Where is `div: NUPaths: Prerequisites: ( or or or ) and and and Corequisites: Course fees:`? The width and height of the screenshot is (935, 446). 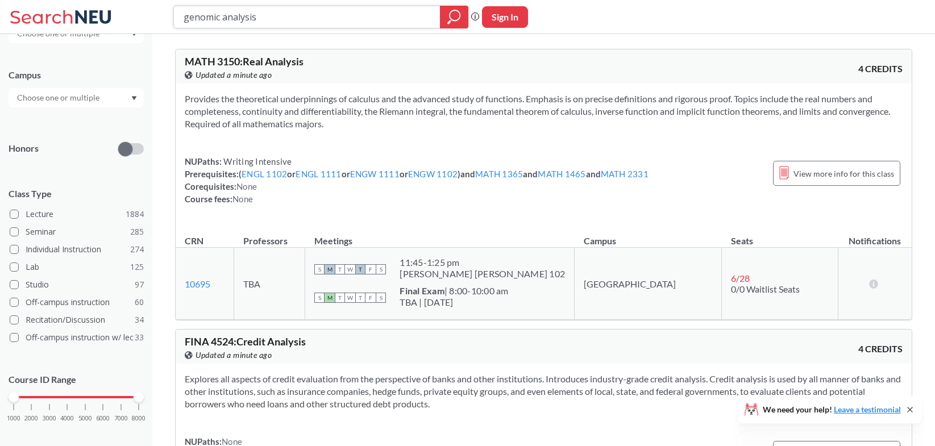 div: NUPaths: Prerequisites: ( or or or ) and and and Corequisites: Course fees: is located at coordinates (417, 180).